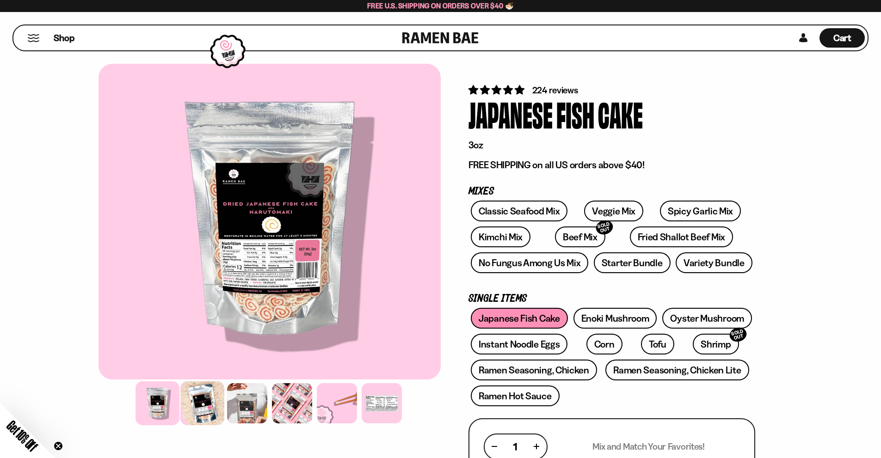 The width and height of the screenshot is (881, 458). I want to click on a: Veggie Mix, so click(614, 211).